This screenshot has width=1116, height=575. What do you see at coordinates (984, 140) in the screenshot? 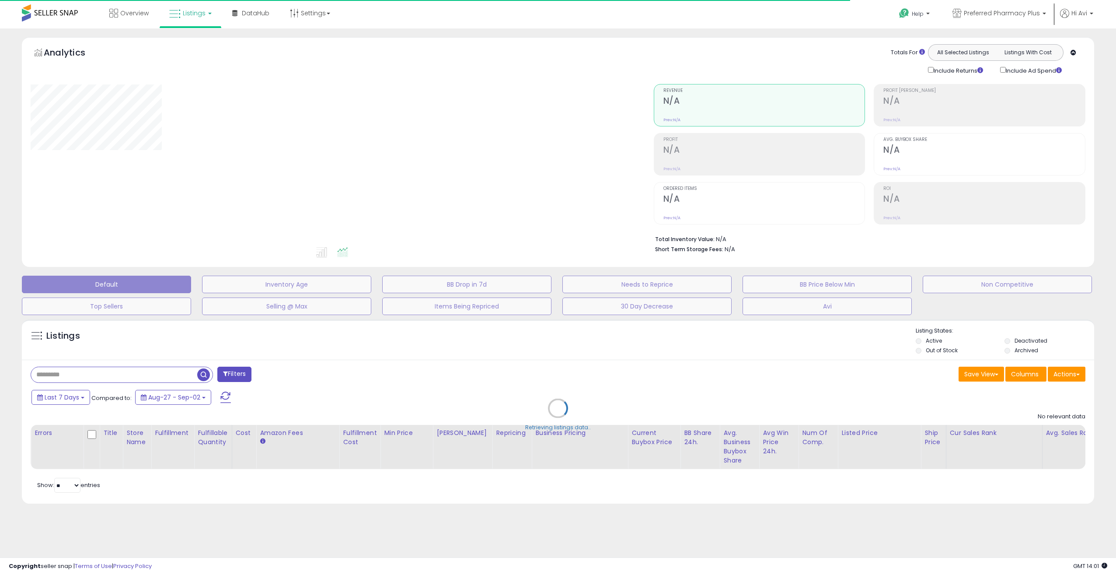
I see `span: Avg. Buybox Share` at bounding box center [984, 140].